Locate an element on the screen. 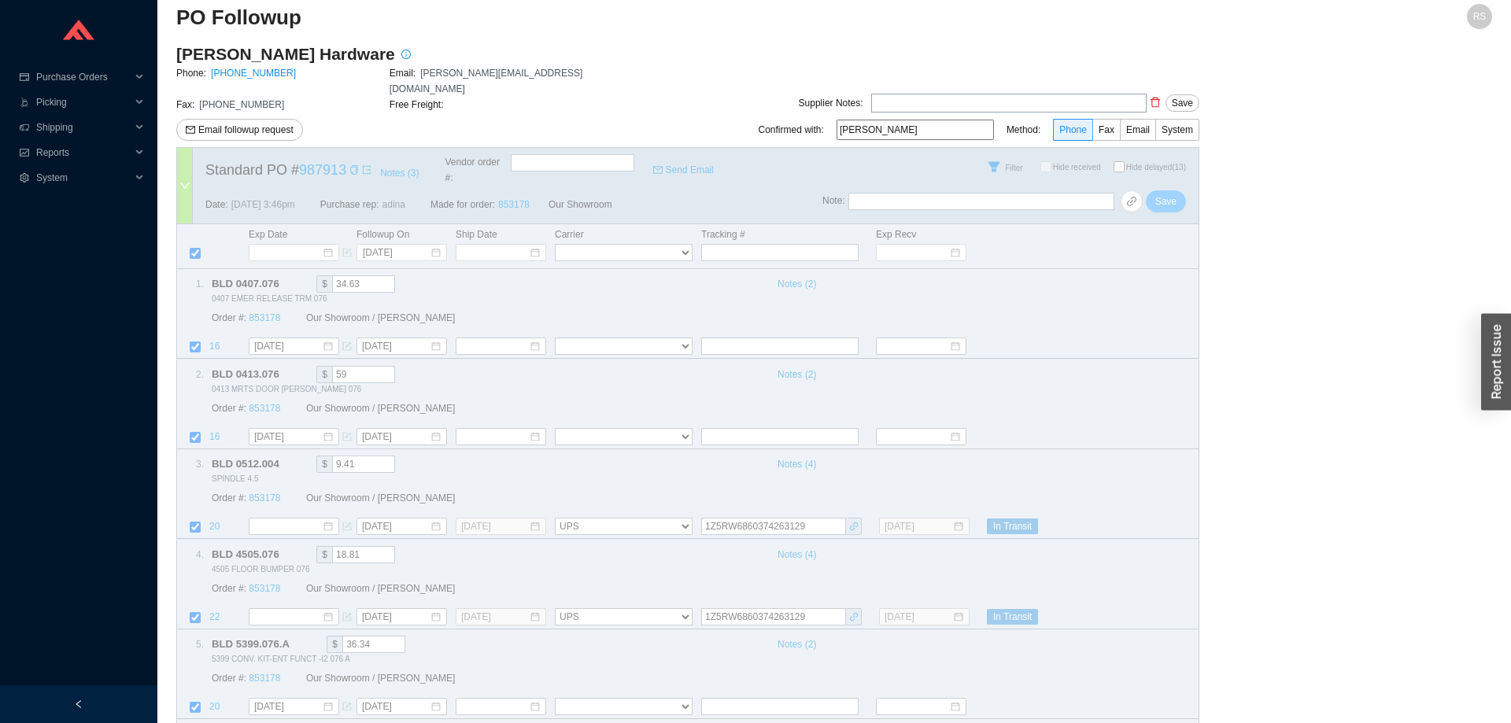  h2: PO Followup is located at coordinates (670, 17).